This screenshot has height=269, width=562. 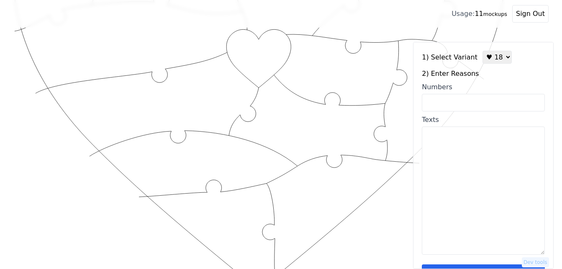 I want to click on textarea: Texts, so click(x=483, y=190).